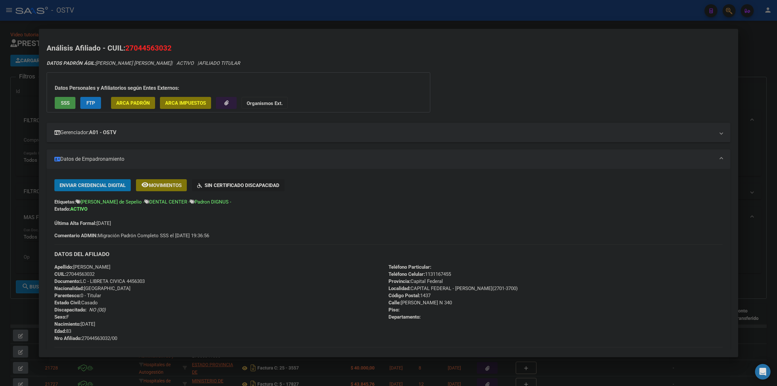 The image size is (777, 386). What do you see at coordinates (133, 103) in the screenshot?
I see `span: ARCA Padrón` at bounding box center [133, 103].